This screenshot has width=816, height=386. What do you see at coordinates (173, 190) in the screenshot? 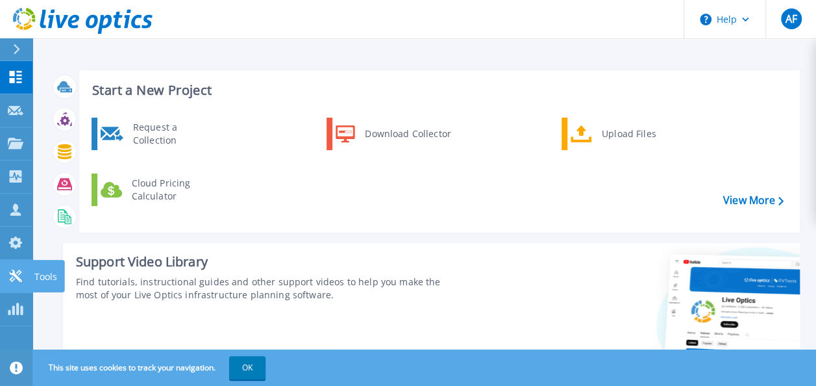
I see `div: Cloud Pricing Calculator` at bounding box center [173, 190].